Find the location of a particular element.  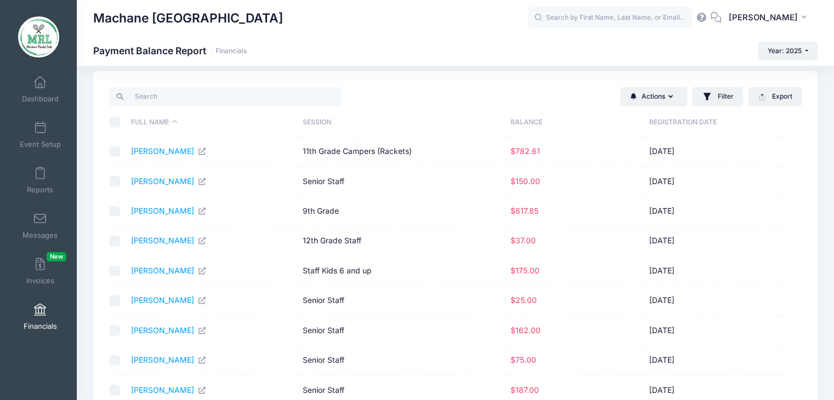

td: 12th Grade Staff is located at coordinates (401, 241).